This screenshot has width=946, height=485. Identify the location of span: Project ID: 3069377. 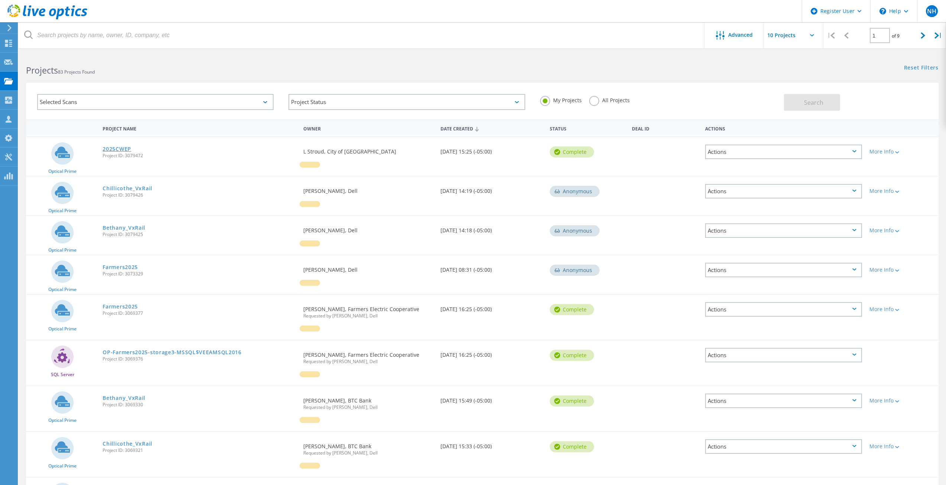
(199, 313).